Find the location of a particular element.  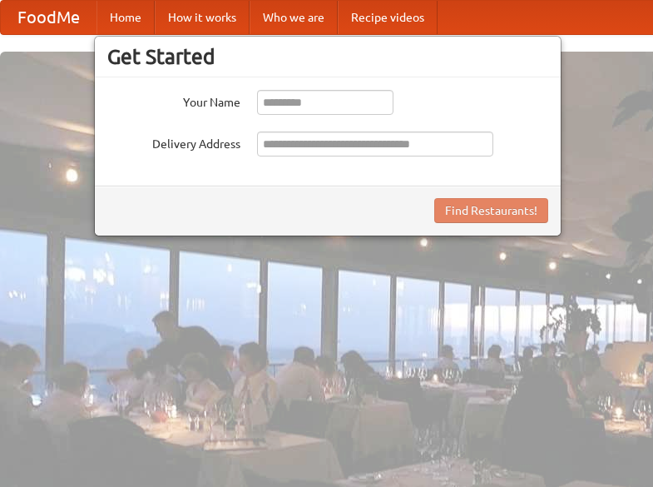

a: Home is located at coordinates (126, 17).